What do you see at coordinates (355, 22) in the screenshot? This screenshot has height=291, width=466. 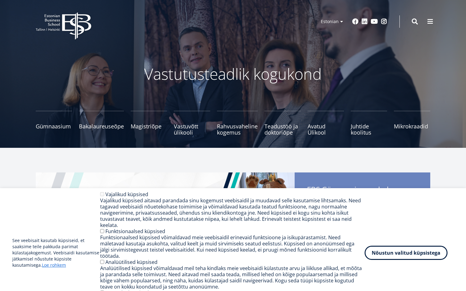 I see `a: Facebook` at bounding box center [355, 22].